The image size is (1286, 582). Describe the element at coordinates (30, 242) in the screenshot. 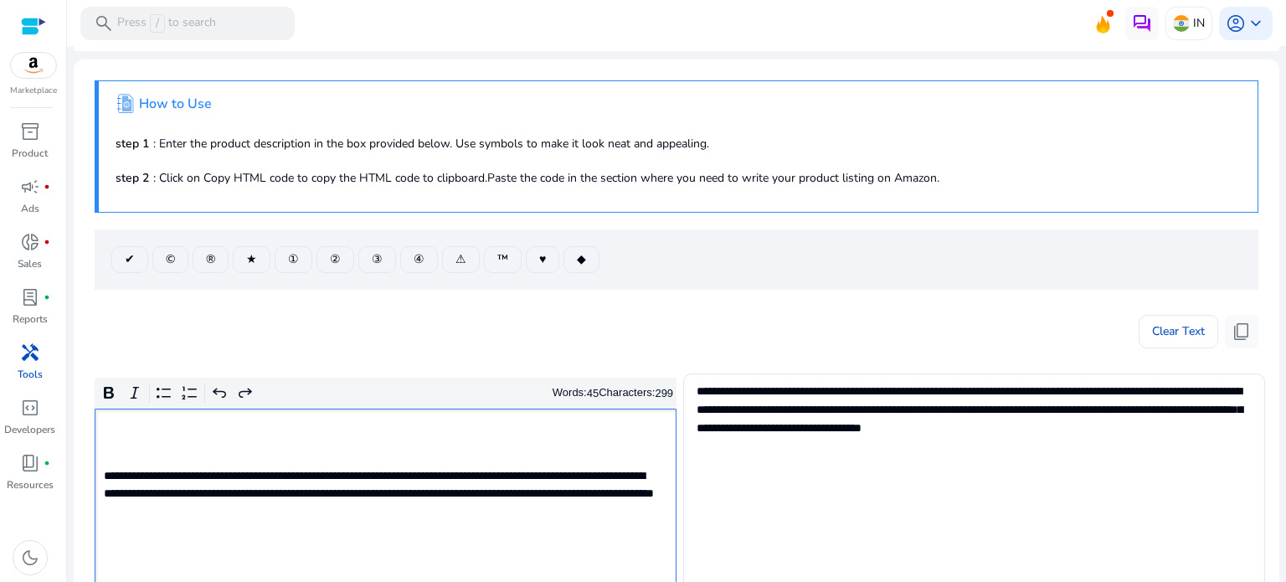

I see `span: donut_small` at that location.